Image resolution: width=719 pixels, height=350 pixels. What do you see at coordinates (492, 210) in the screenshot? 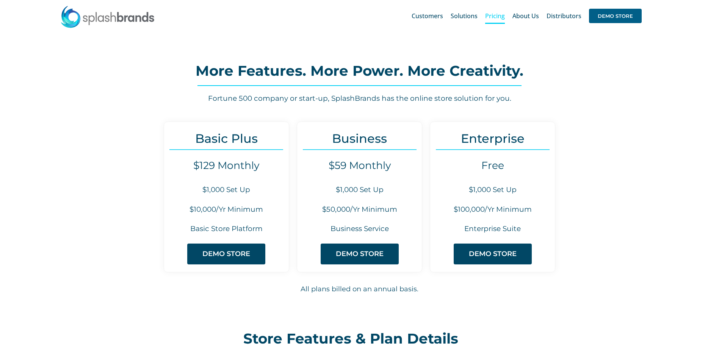
I see `h6: $100,000/Yr Minimum` at bounding box center [492, 210].